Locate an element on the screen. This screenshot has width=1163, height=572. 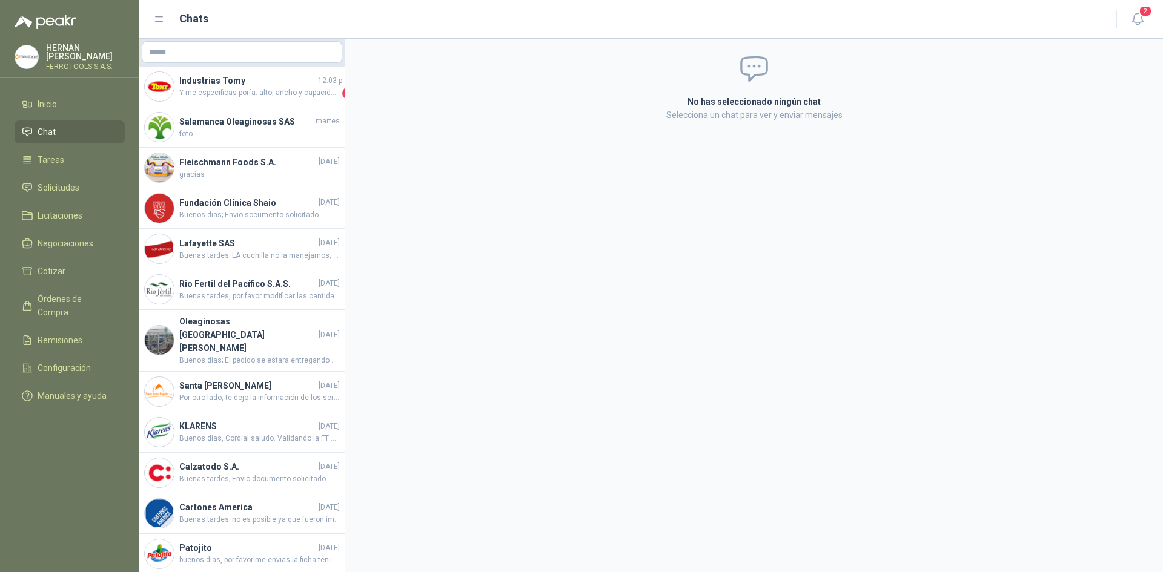
span: Buenos dias, Cordial saludo. Validando la FT nos informa lo siguiente: • Ideal para uso automotri... is located at coordinates (259, 438).